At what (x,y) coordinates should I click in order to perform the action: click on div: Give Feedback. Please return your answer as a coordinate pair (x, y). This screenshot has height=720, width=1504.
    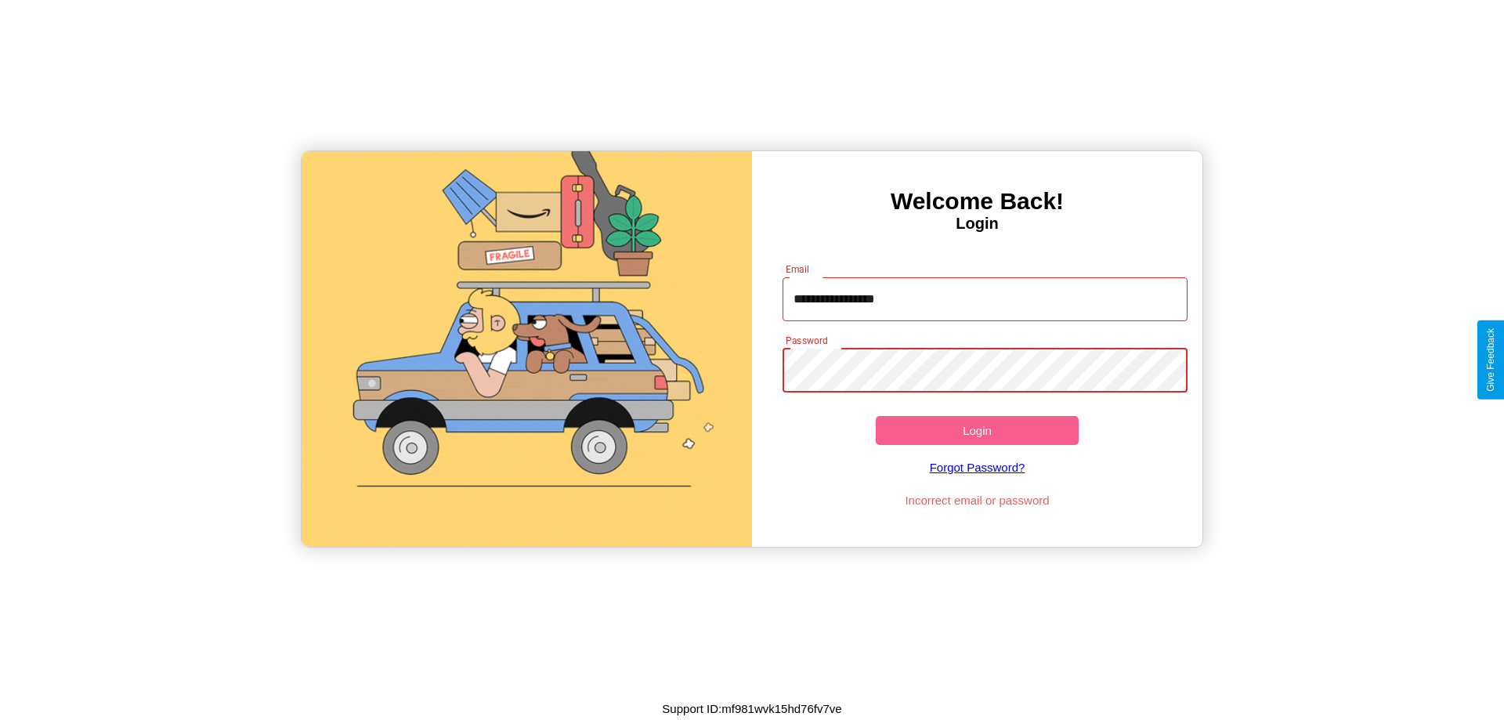
    Looking at the image, I should click on (1491, 360).